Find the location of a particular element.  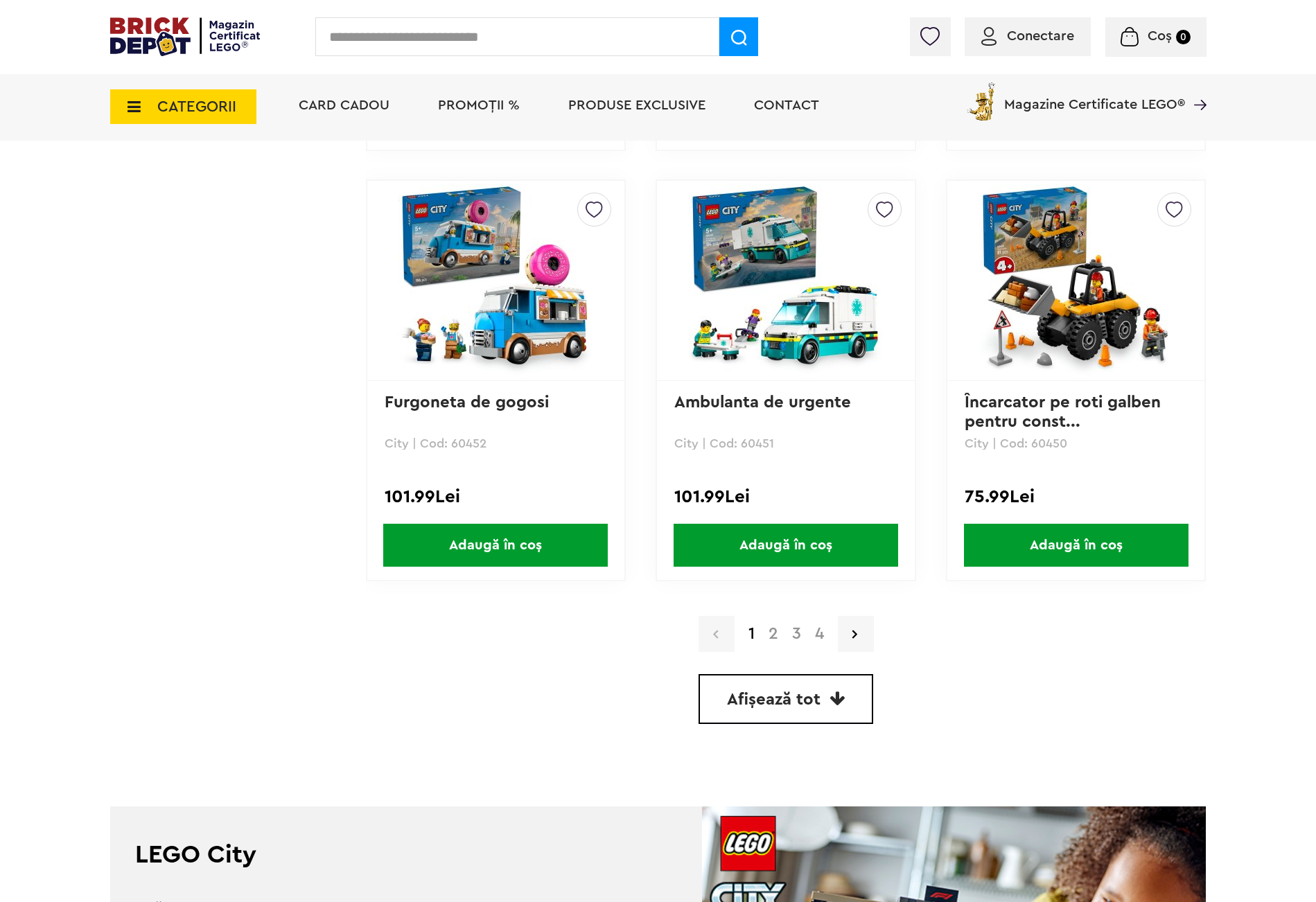

span: Conectare is located at coordinates (1040, 36).